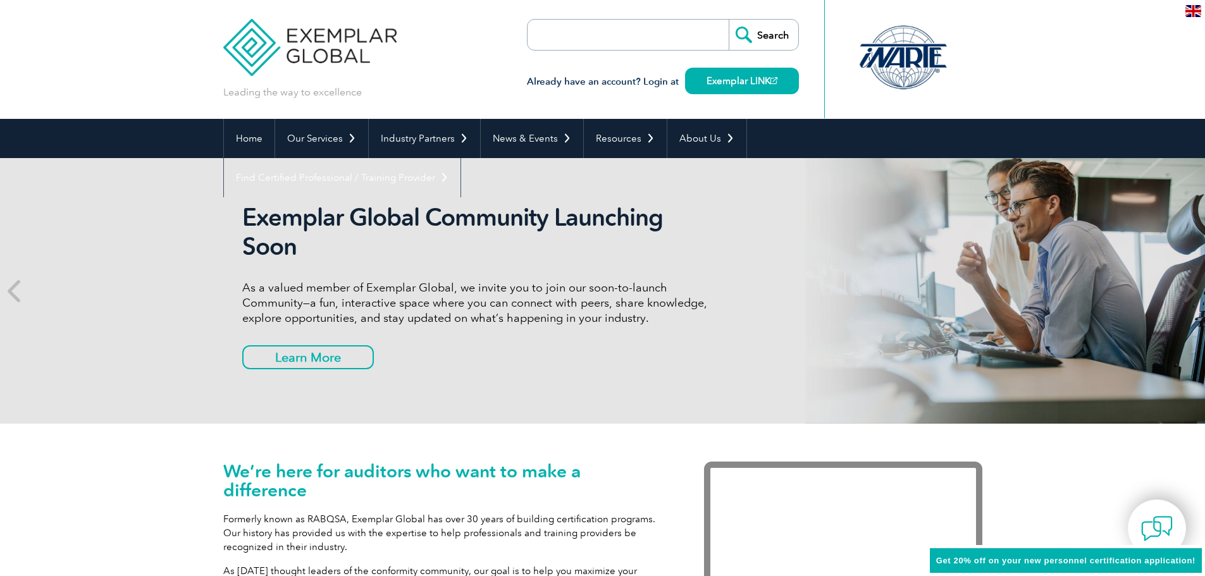  Describe the element at coordinates (445, 481) in the screenshot. I see `h1: We’re here for auditors who want to make a difference` at that location.